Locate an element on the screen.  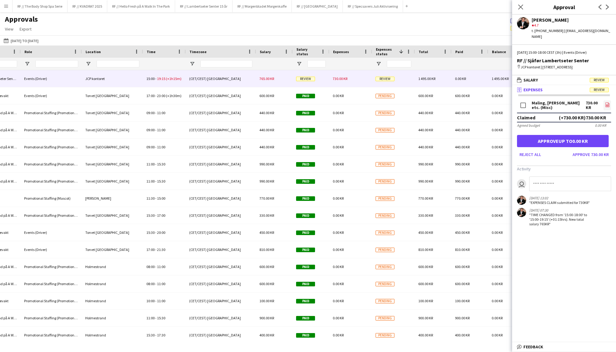
a: View is located at coordinates (9, 29).